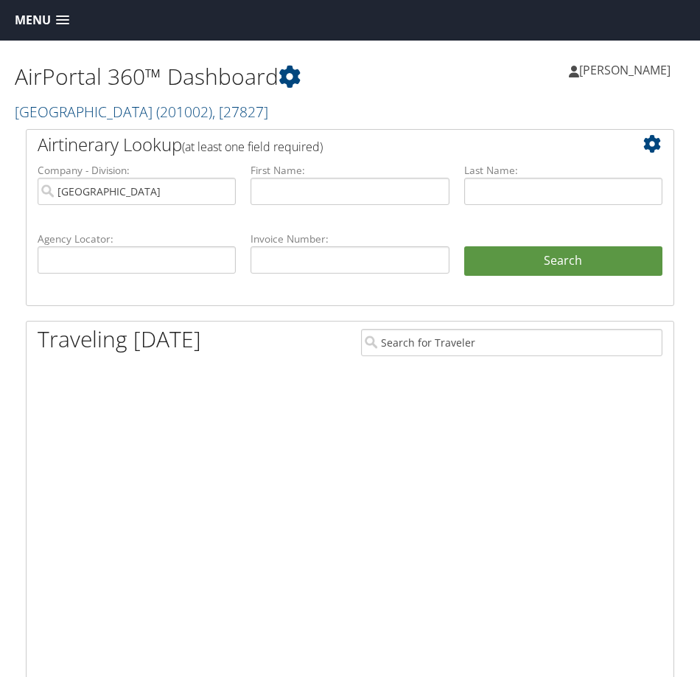 This screenshot has height=677, width=700. What do you see at coordinates (252, 147) in the screenshot?
I see `span: (at least one field required)` at bounding box center [252, 147].